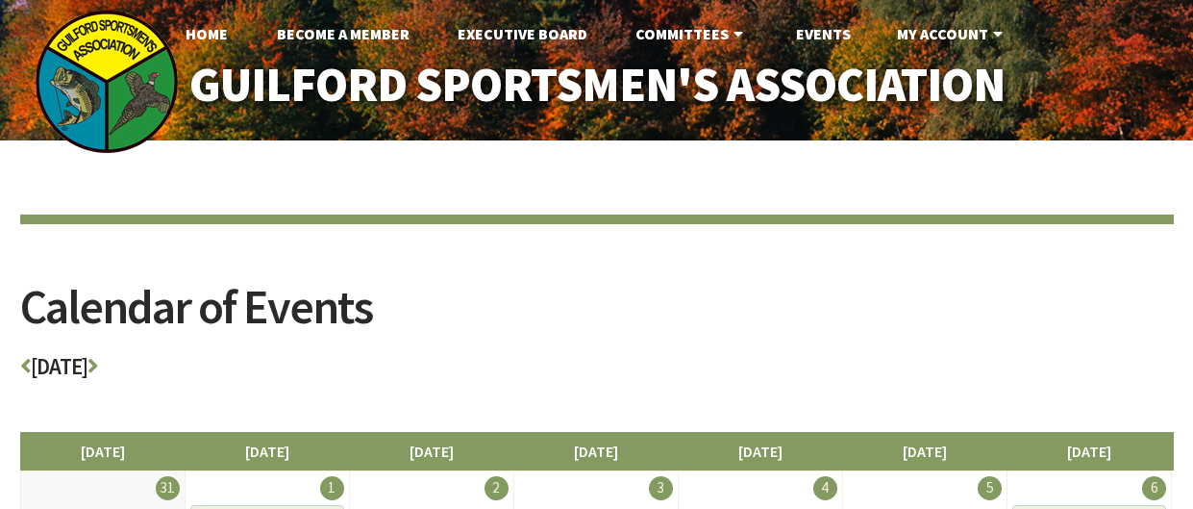  I want to click on div: 3, so click(660, 487).